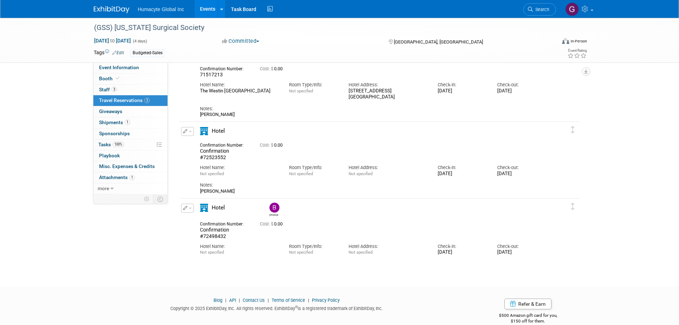  Describe the element at coordinates (254, 300) in the screenshot. I see `a: Contact Us` at that location.